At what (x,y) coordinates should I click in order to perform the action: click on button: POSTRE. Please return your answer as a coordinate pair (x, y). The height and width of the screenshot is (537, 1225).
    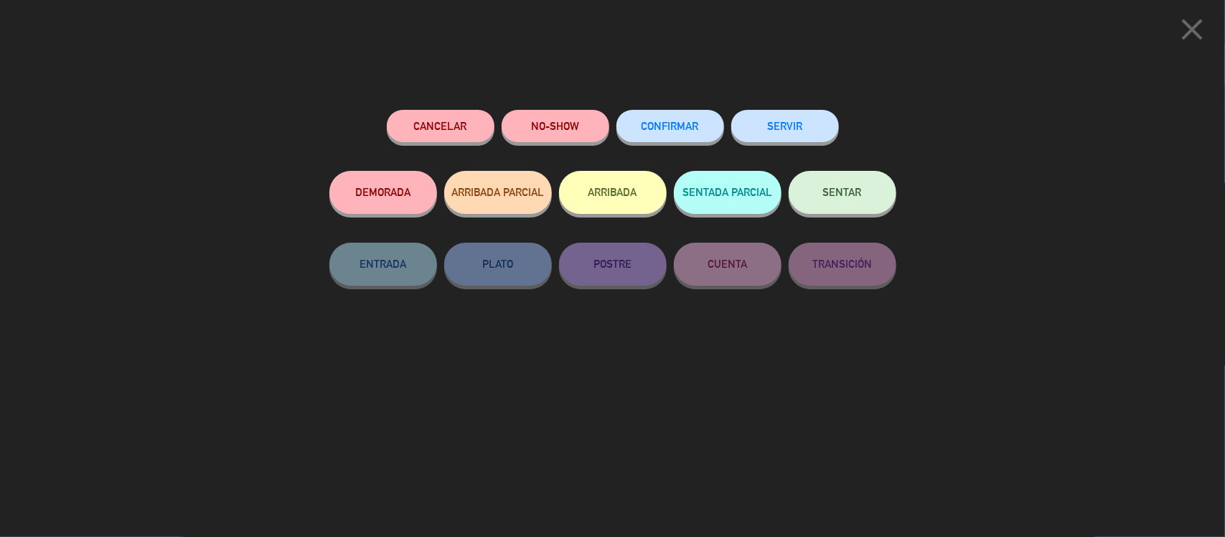
    Looking at the image, I should click on (613, 264).